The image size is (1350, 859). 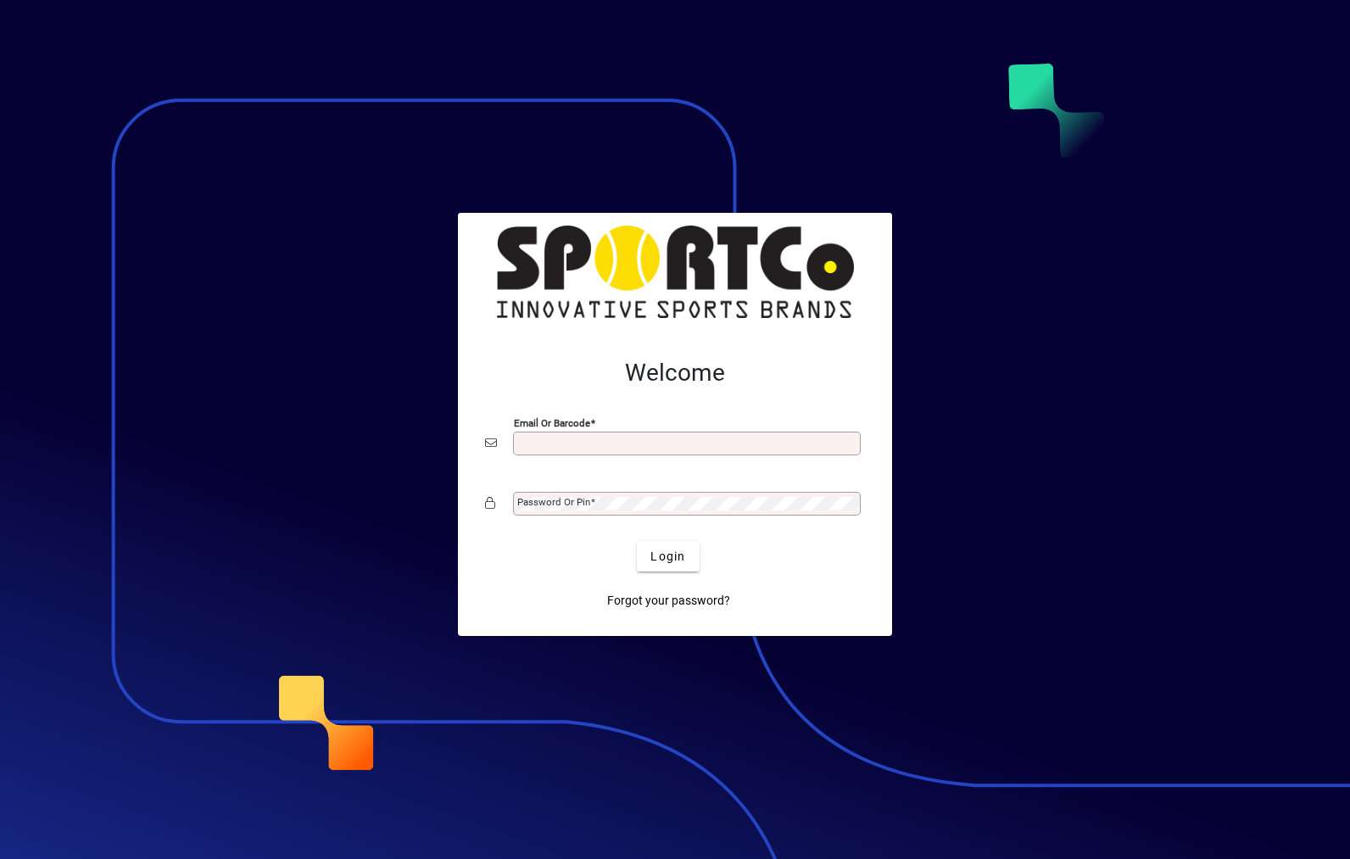 I want to click on mat-label: Email or Barcode, so click(x=552, y=423).